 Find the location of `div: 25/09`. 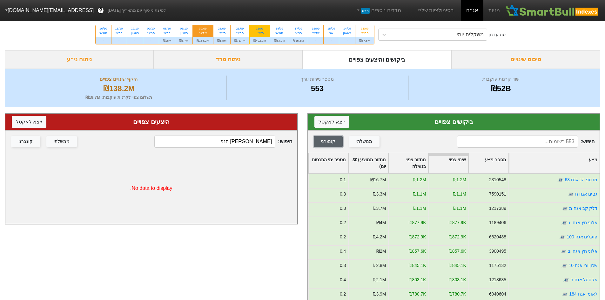

div: 25/09 is located at coordinates (240, 29).